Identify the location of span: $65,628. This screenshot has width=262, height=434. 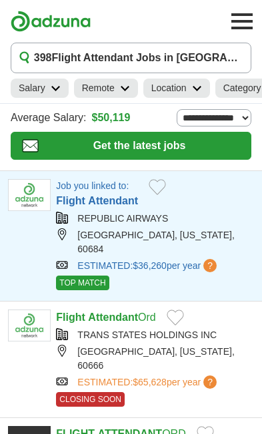
(149, 382).